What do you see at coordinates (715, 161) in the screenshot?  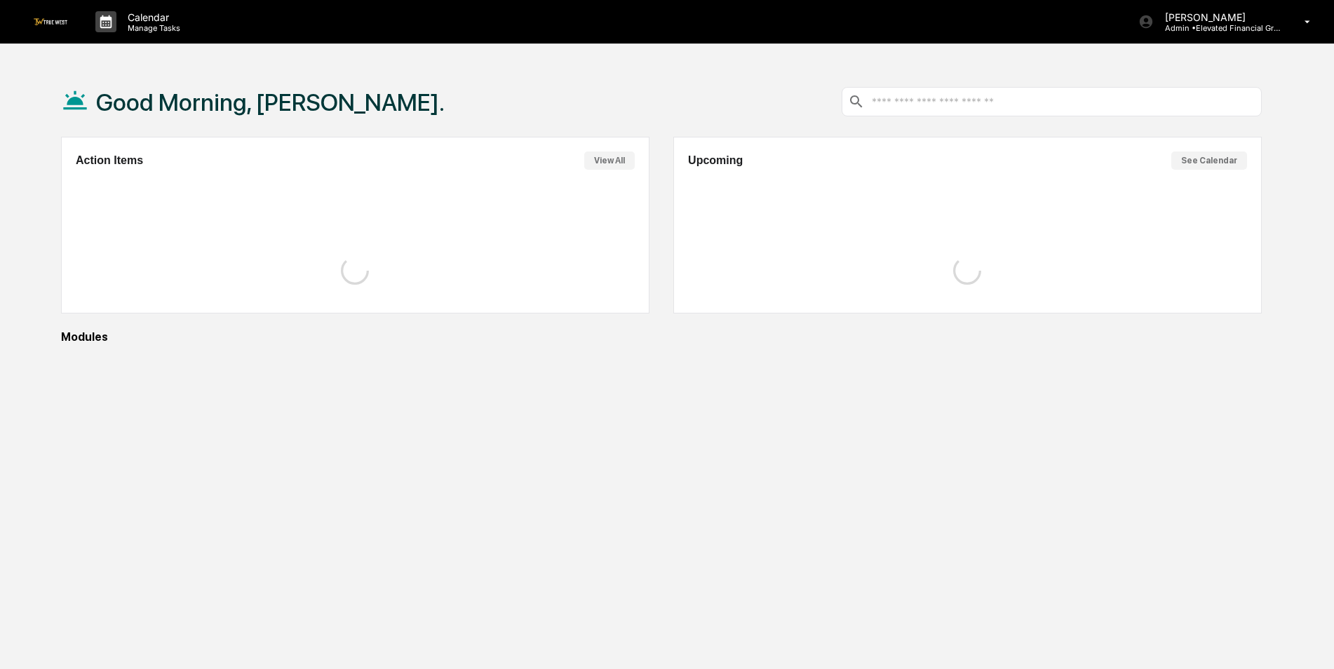 I see `h2: Upcoming` at bounding box center [715, 161].